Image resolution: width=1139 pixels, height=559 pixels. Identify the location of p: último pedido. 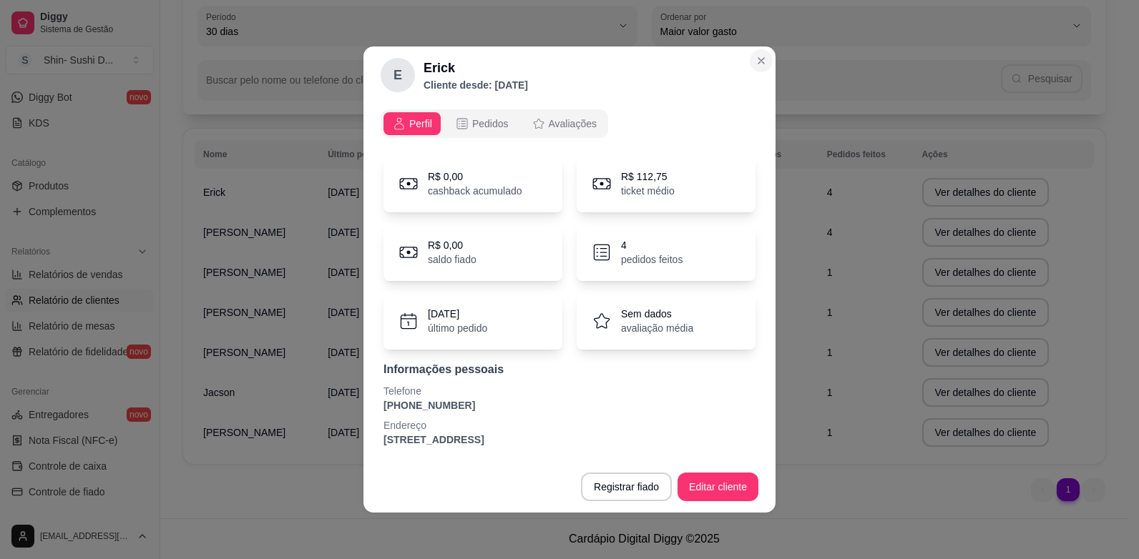
(457, 328).